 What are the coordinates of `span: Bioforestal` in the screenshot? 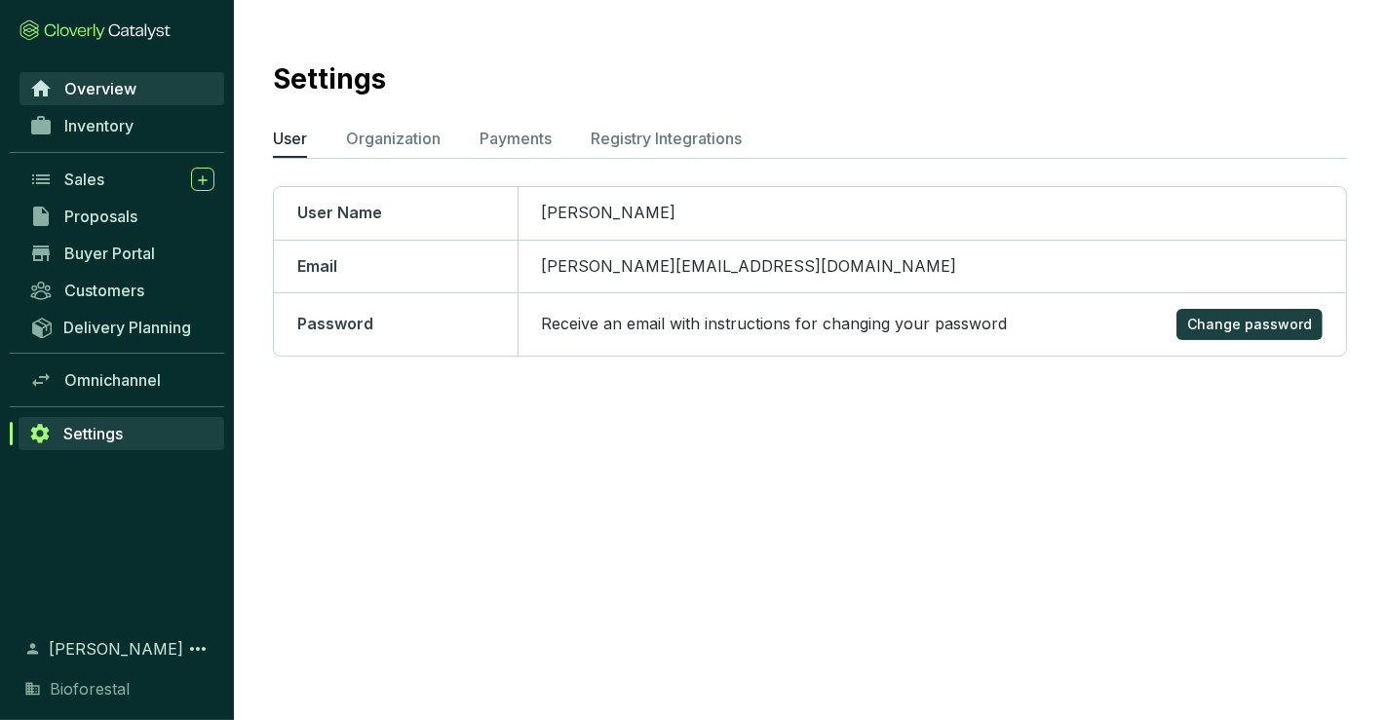 It's located at (90, 689).